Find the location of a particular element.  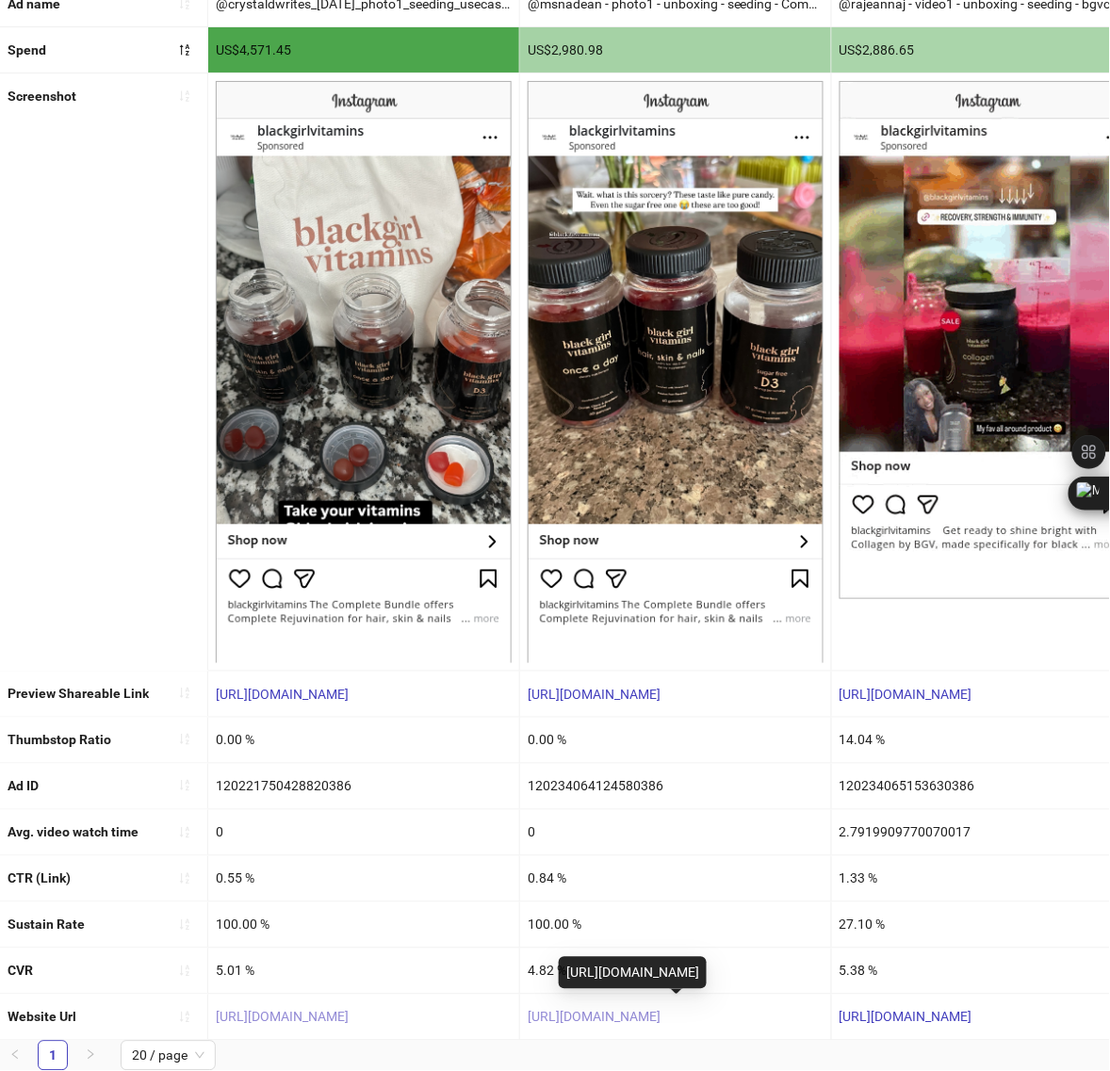

div: 0.84 % is located at coordinates (676, 879).